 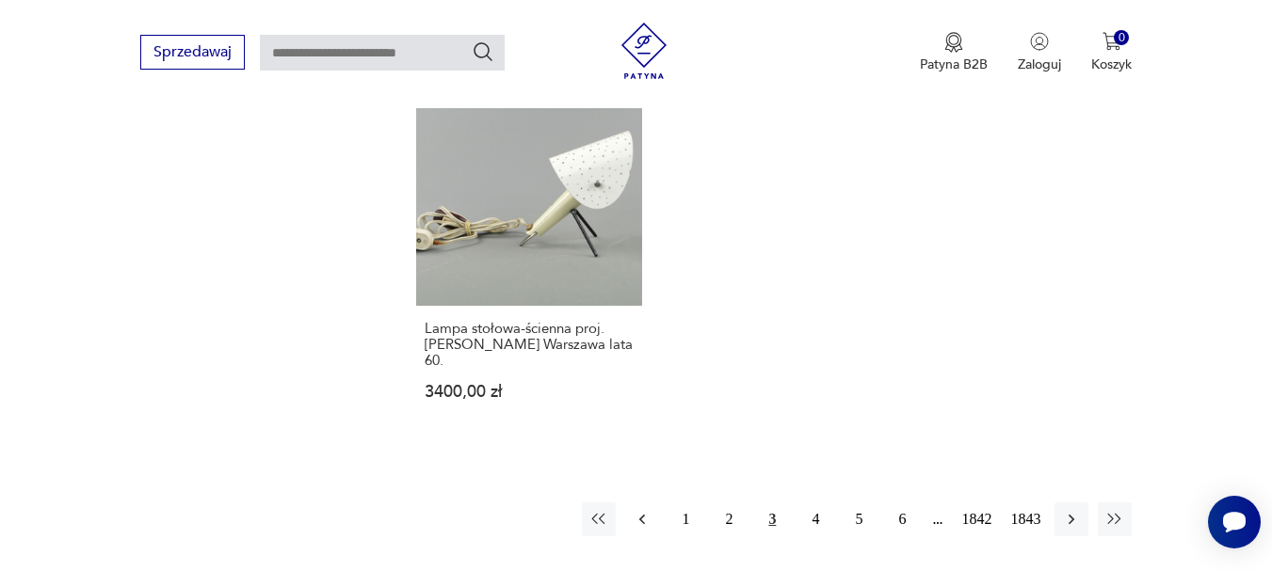 What do you see at coordinates (192, 54) in the screenshot?
I see `a: Sprzedawaj` at bounding box center [192, 54].